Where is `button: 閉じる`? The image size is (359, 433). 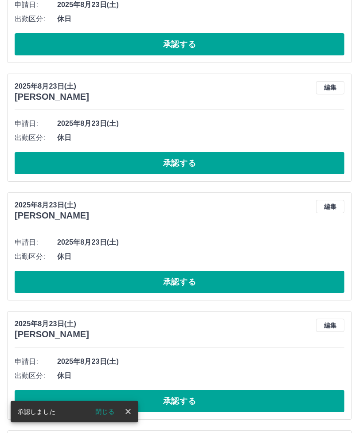
button: 閉じる is located at coordinates (105, 411).